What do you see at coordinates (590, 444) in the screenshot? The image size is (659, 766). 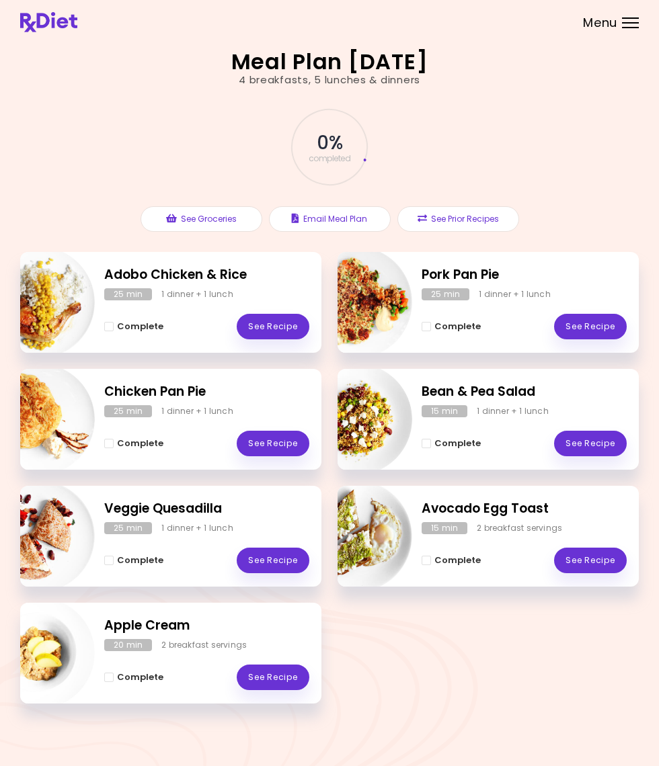 I see `a: See Recipe - Bean & Pea Salad` at bounding box center [590, 444].